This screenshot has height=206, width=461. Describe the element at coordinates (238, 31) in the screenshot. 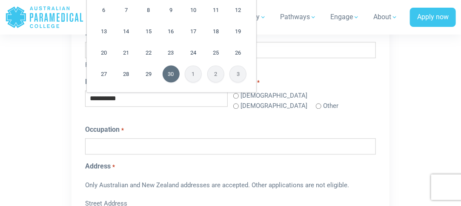

I see `a: 19` at that location.